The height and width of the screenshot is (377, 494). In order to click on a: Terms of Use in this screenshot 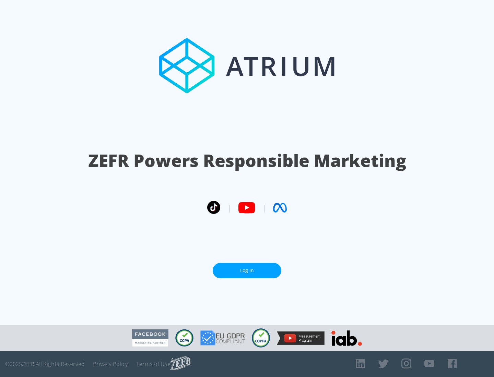, I will do `click(153, 364)`.